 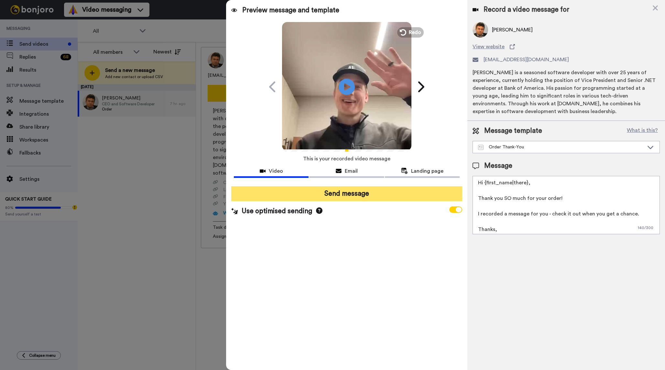 I want to click on span: Landing page, so click(x=427, y=171).